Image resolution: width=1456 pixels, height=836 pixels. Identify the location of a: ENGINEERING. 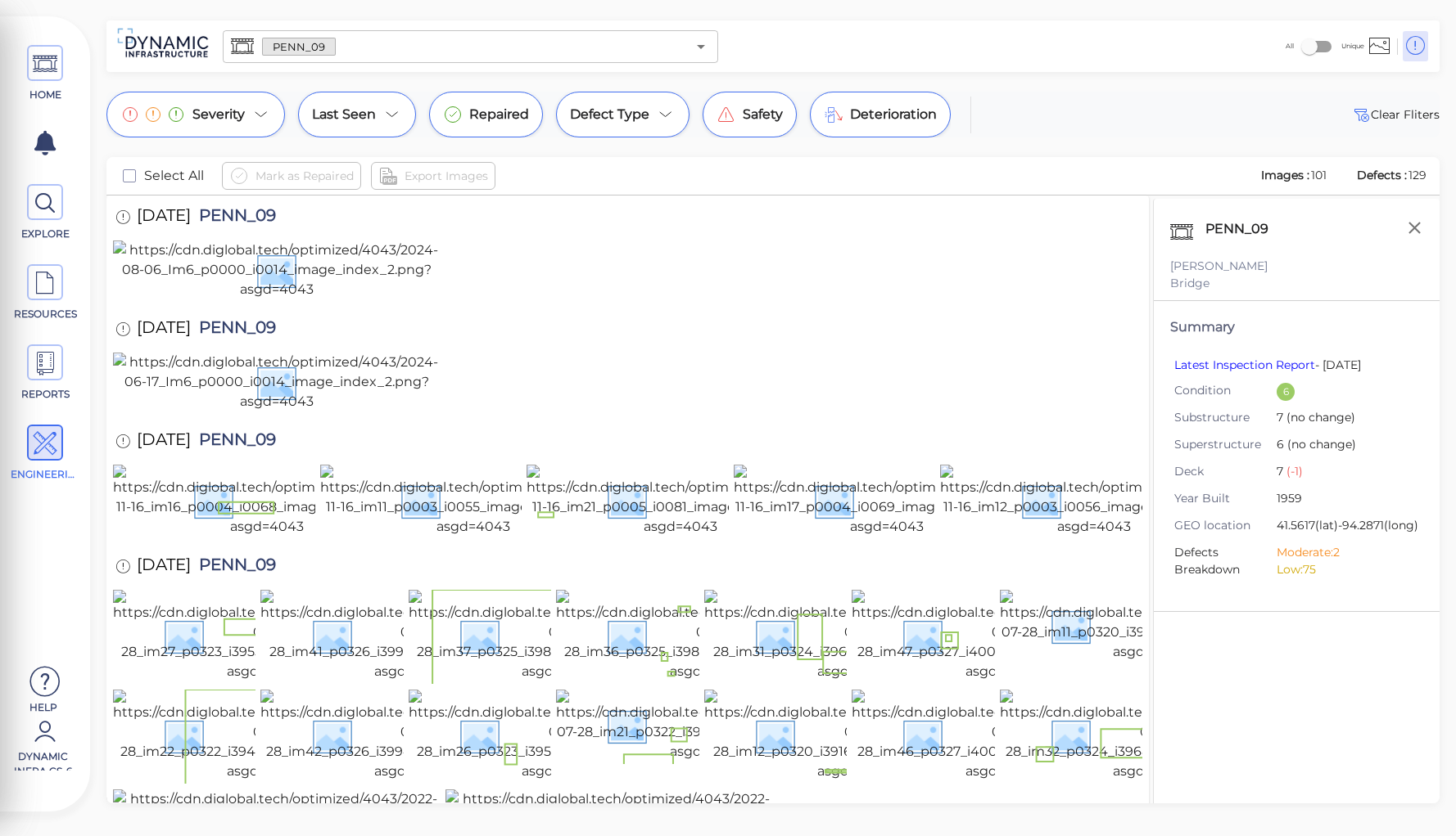
(45, 453).